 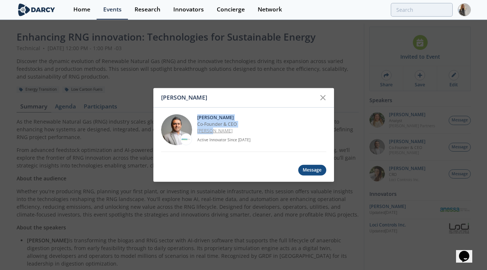 What do you see at coordinates (186, 139) in the screenshot?
I see `img: Anessa` at bounding box center [186, 139].